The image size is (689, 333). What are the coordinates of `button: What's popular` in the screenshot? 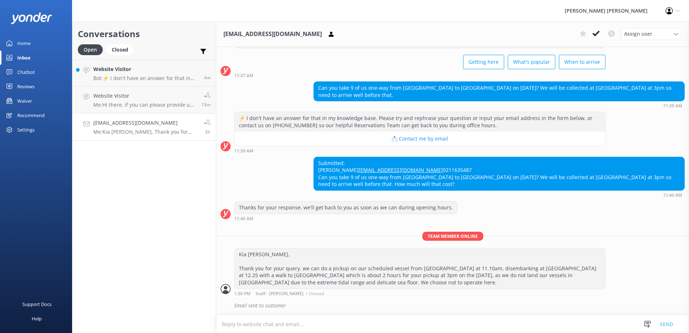 It's located at (531, 62).